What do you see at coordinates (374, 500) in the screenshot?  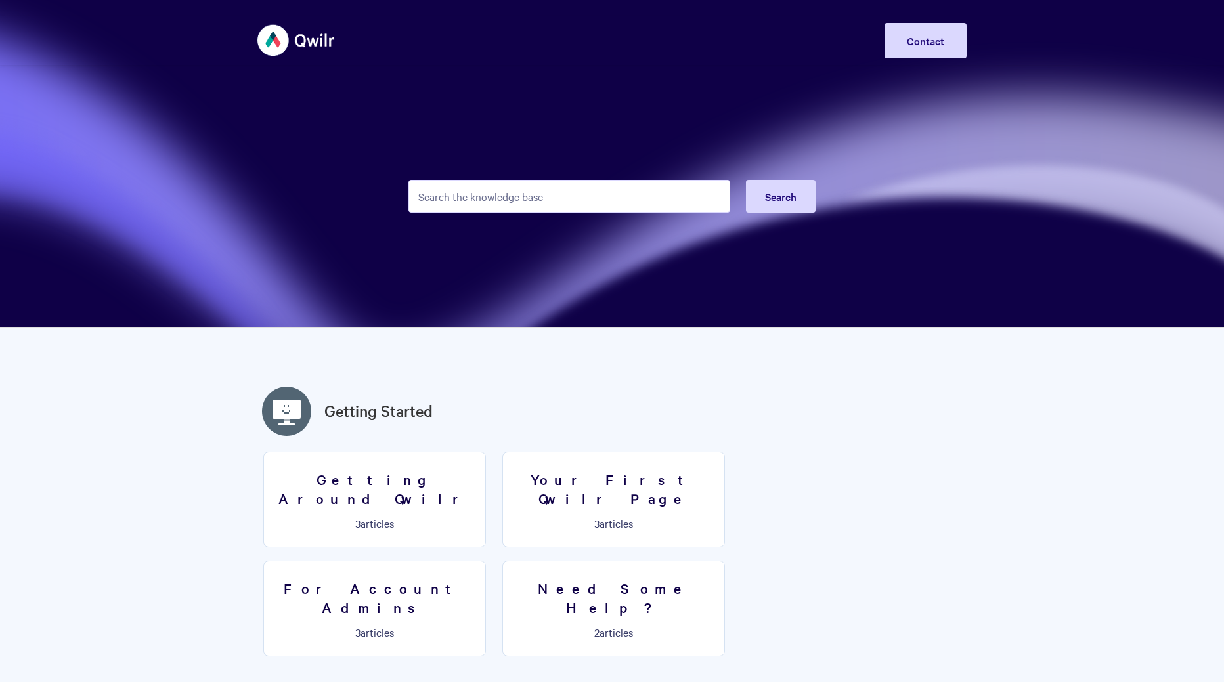 I see `a: Getting Around Qwilr 3articles` at bounding box center [374, 500].